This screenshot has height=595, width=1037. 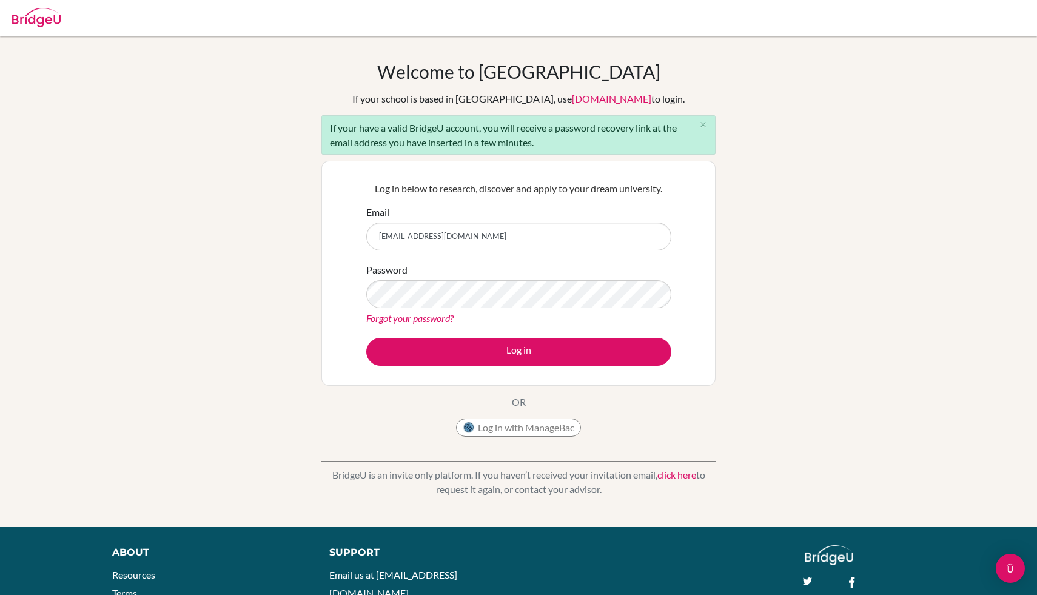 What do you see at coordinates (519, 135) in the screenshot?
I see `div: If your have a valid BridgeU account, you will receive a password recovery link at the email addr...` at bounding box center [519, 135].